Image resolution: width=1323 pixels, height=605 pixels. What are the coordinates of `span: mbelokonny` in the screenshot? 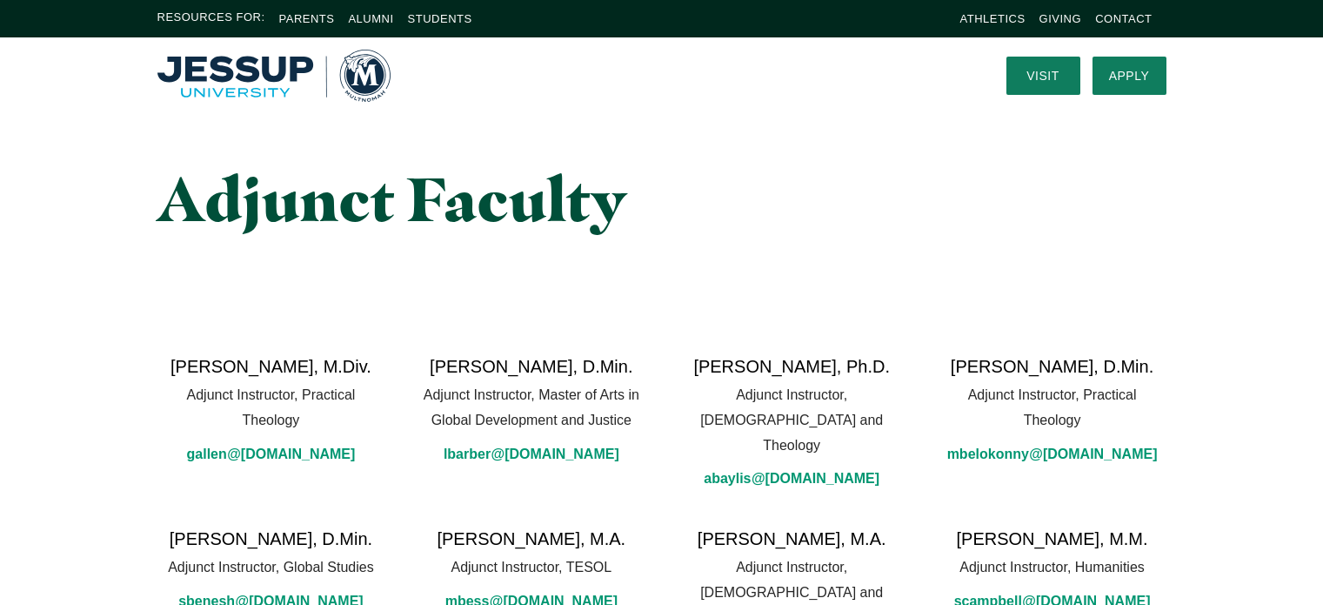 It's located at (988, 454).